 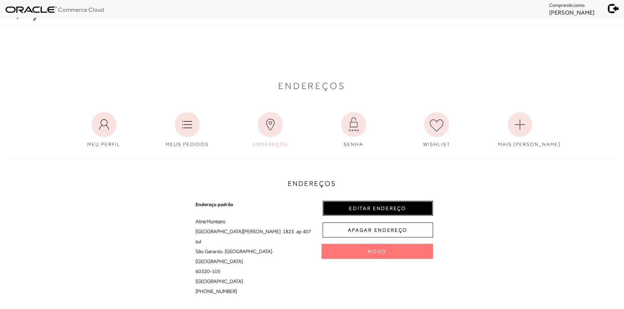 What do you see at coordinates (216, 221) in the screenshot?
I see `span: Monteiro` at bounding box center [216, 221].